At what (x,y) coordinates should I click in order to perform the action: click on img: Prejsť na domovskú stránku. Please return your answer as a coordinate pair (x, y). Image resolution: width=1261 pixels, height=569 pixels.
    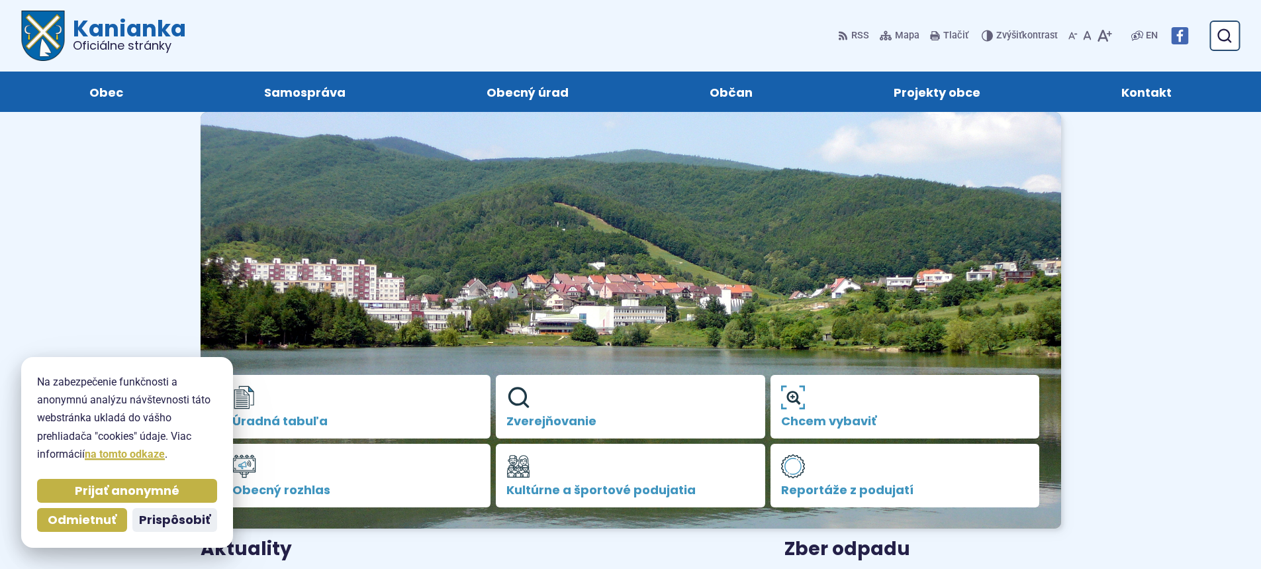
    Looking at the image, I should click on (43, 36).